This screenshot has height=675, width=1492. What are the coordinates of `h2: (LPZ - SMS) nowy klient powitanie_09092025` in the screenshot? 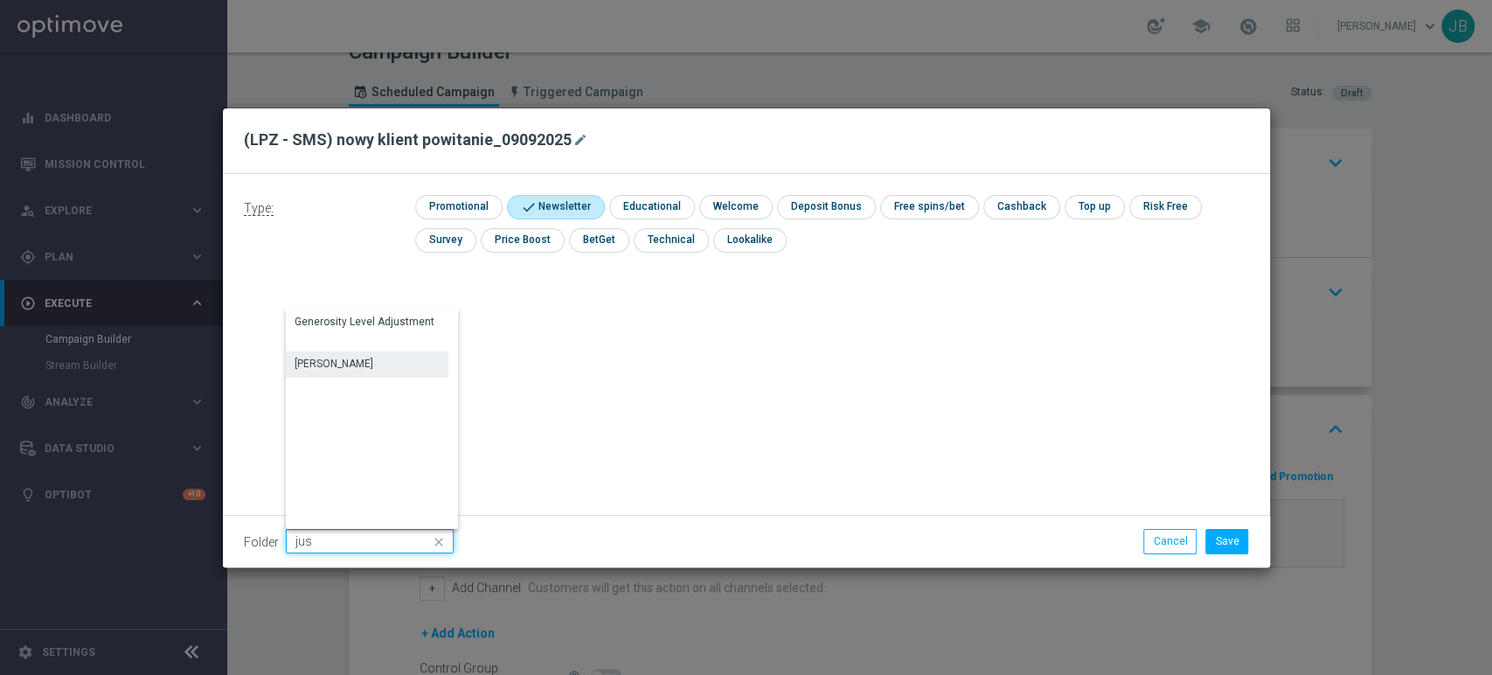 It's located at (407, 140).